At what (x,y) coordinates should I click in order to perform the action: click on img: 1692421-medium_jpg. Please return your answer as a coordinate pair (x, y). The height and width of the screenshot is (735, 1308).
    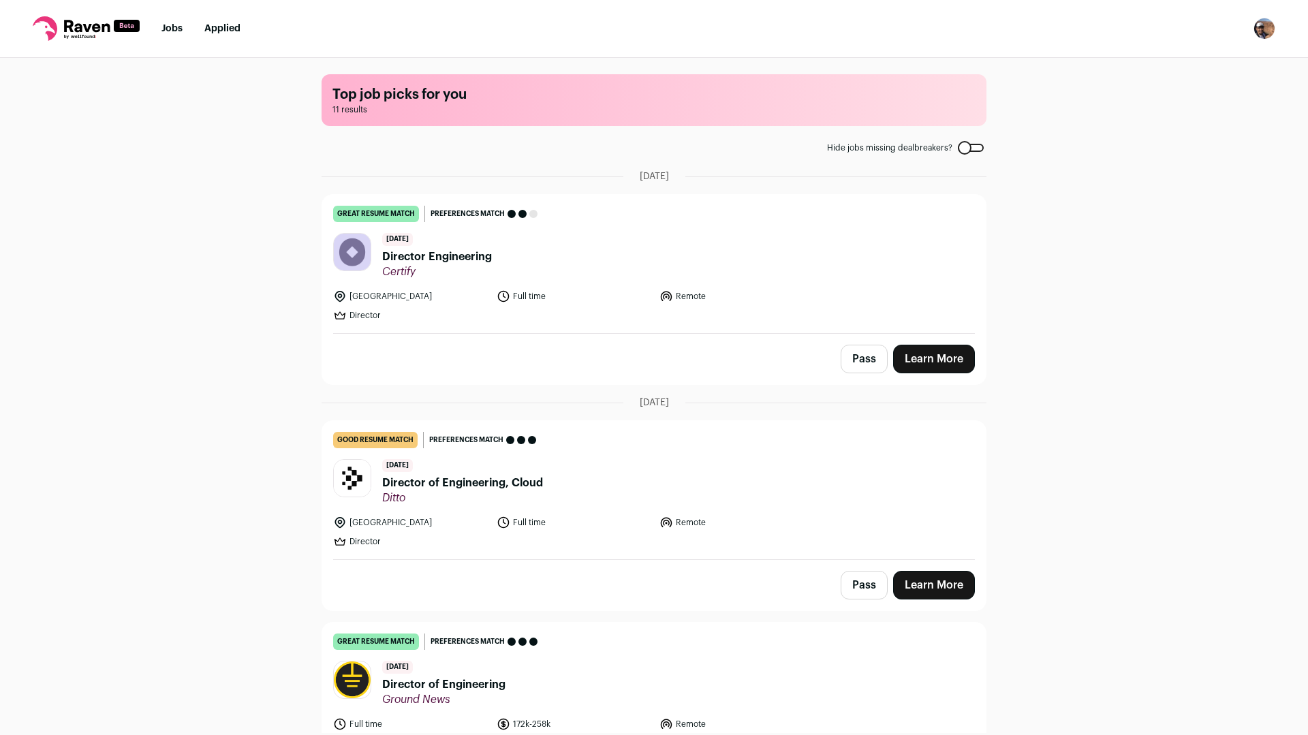
    Looking at the image, I should click on (1265, 29).